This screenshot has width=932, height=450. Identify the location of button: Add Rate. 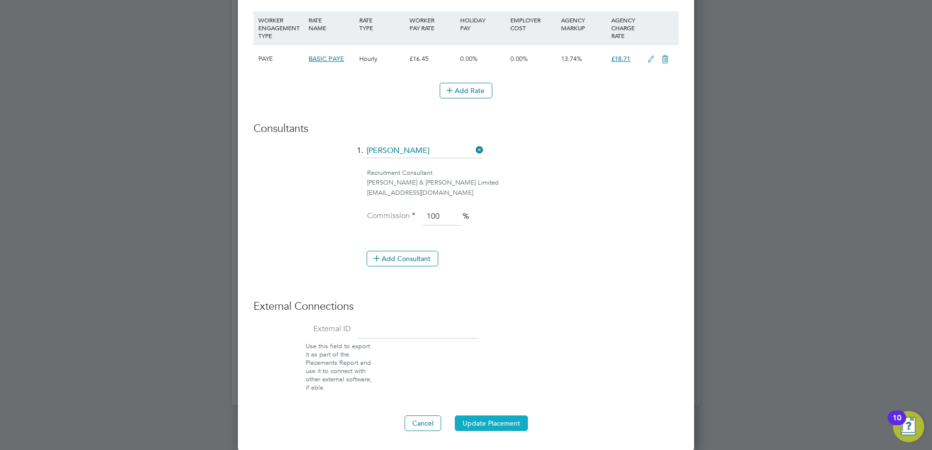
(466, 91).